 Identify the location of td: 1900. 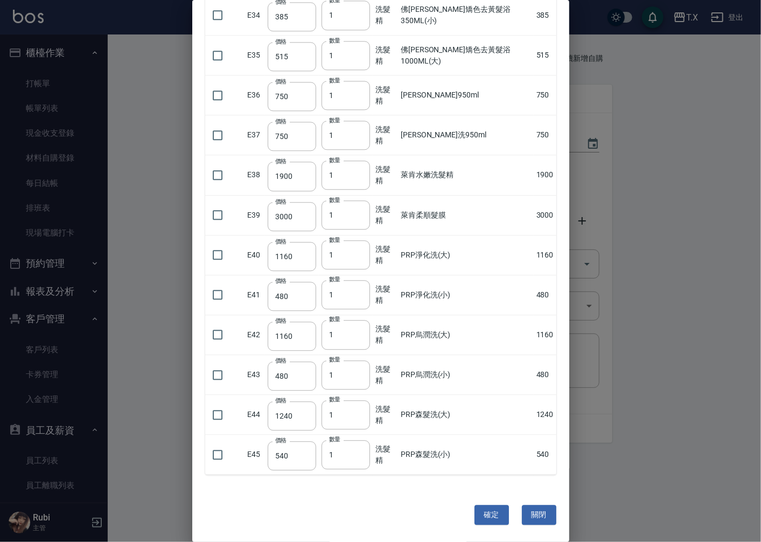
(545, 175).